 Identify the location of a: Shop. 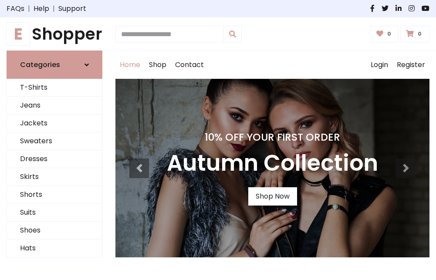
(158, 65).